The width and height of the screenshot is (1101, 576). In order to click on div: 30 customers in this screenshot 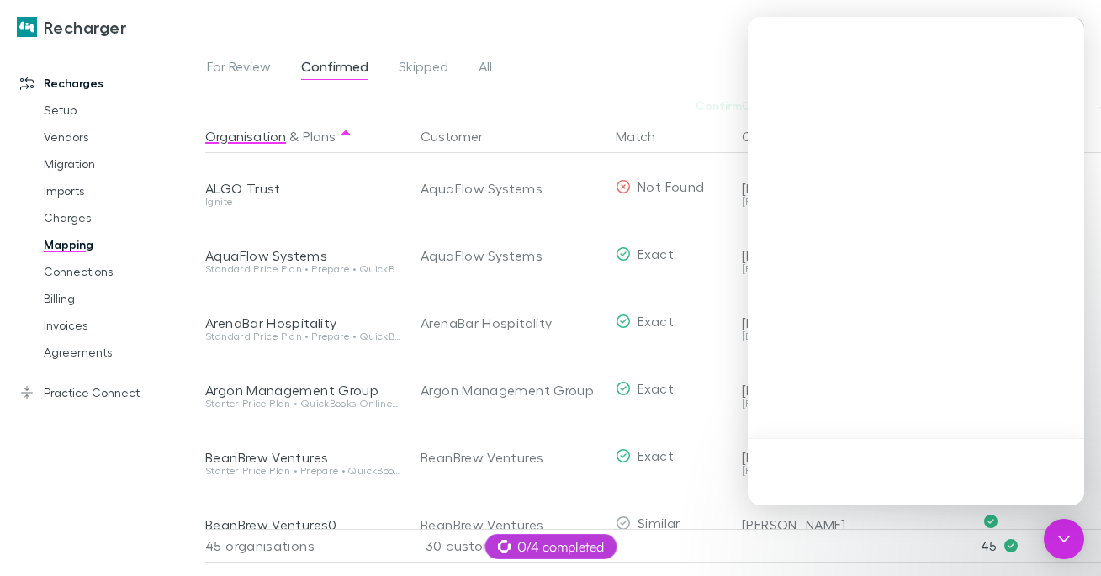, I will do `click(508, 546)`.